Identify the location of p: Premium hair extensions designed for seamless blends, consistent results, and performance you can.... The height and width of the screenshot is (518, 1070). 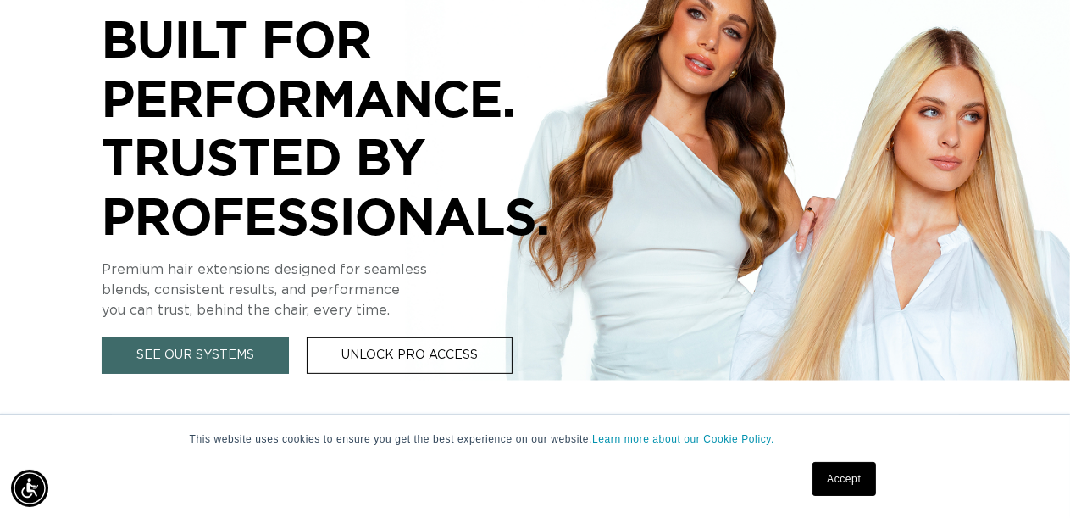
(356, 290).